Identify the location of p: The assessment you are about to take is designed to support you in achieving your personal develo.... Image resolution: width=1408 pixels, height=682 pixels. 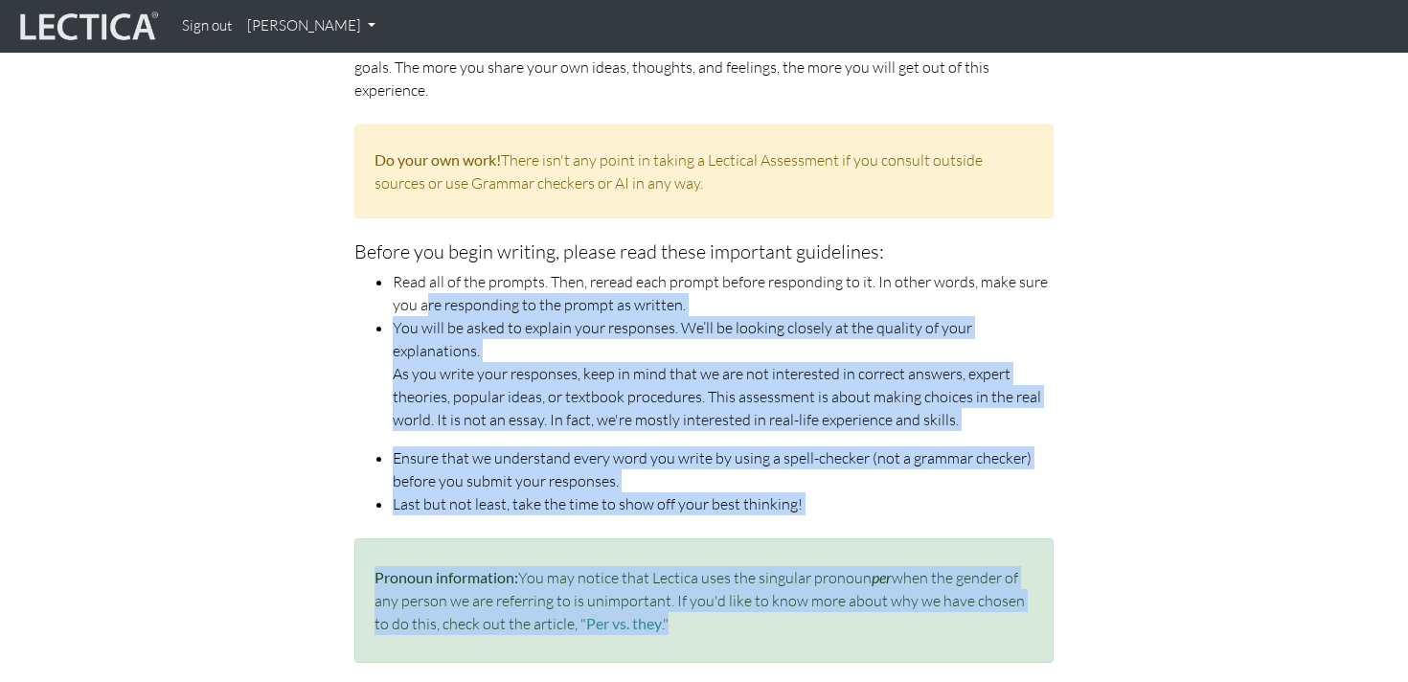
(704, 67).